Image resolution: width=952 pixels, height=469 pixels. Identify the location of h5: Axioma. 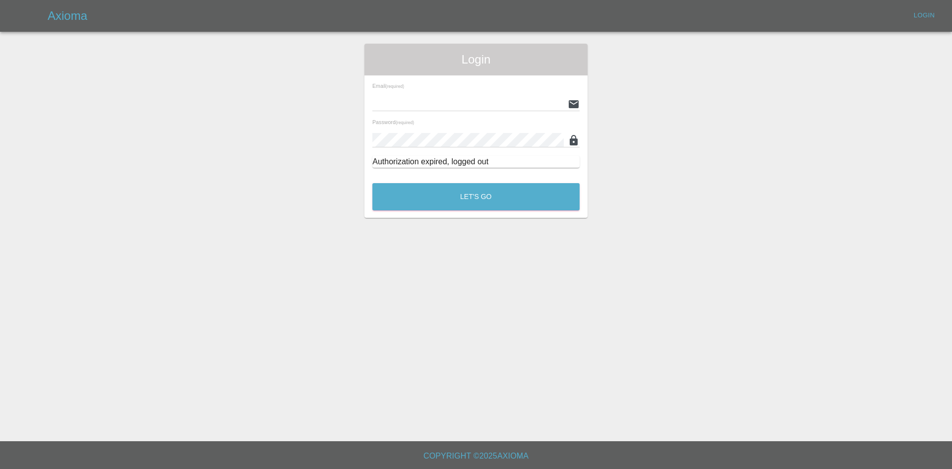
(67, 16).